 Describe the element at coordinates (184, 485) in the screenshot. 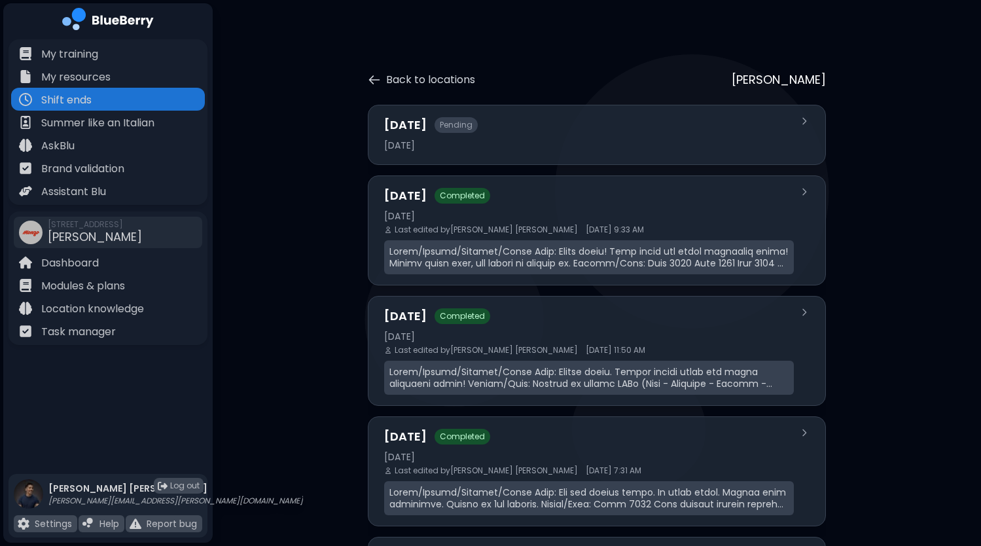

I see `span: Log out` at that location.